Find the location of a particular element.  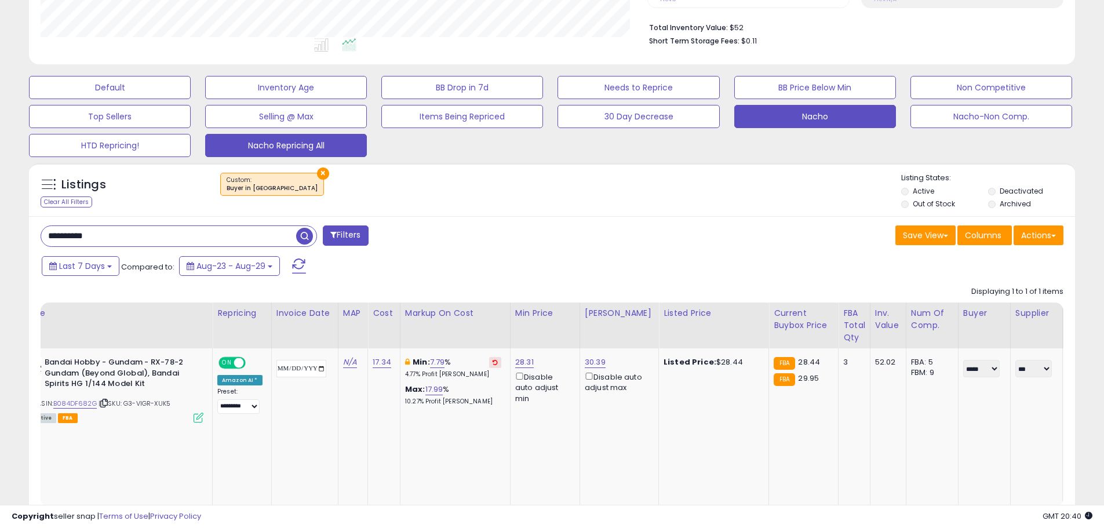

span: All listings currently available for purchase on Amazon is located at coordinates (43, 418).